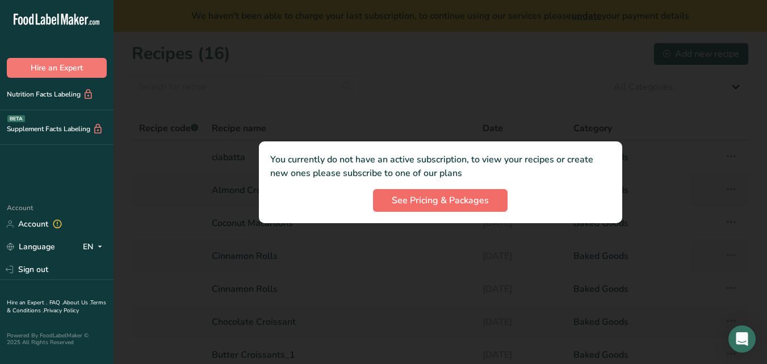  Describe the element at coordinates (31, 246) in the screenshot. I see `a: Language` at that location.